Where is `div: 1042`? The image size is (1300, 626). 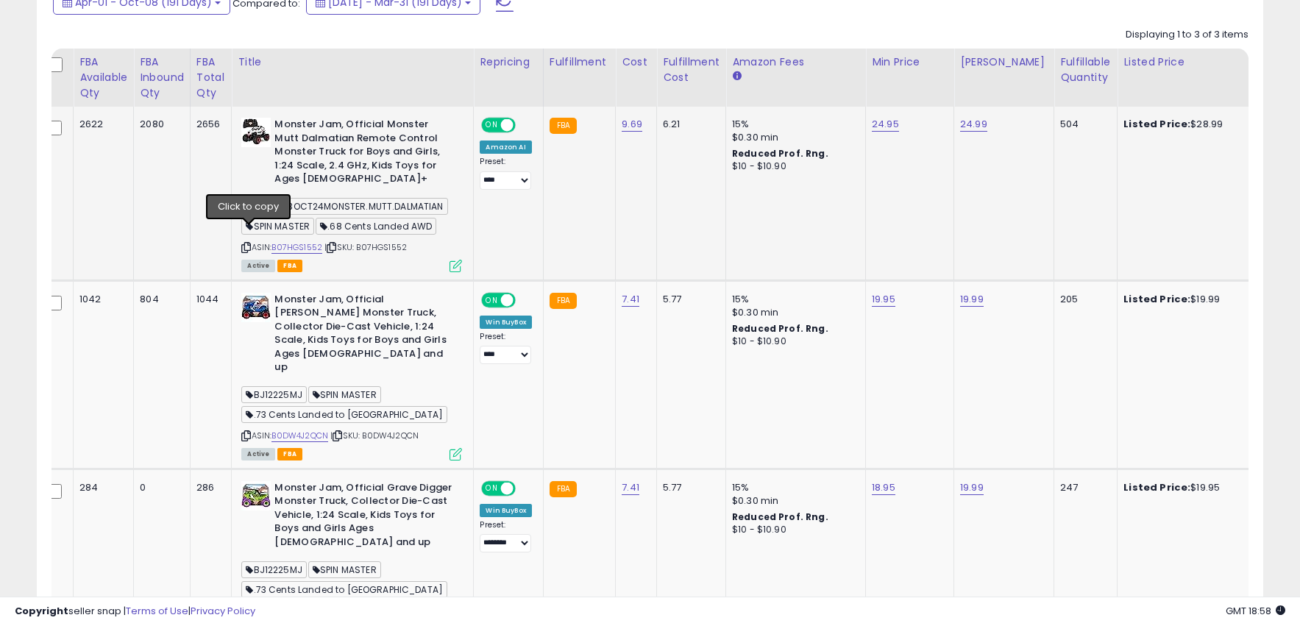
div: 1042 is located at coordinates (101, 299).